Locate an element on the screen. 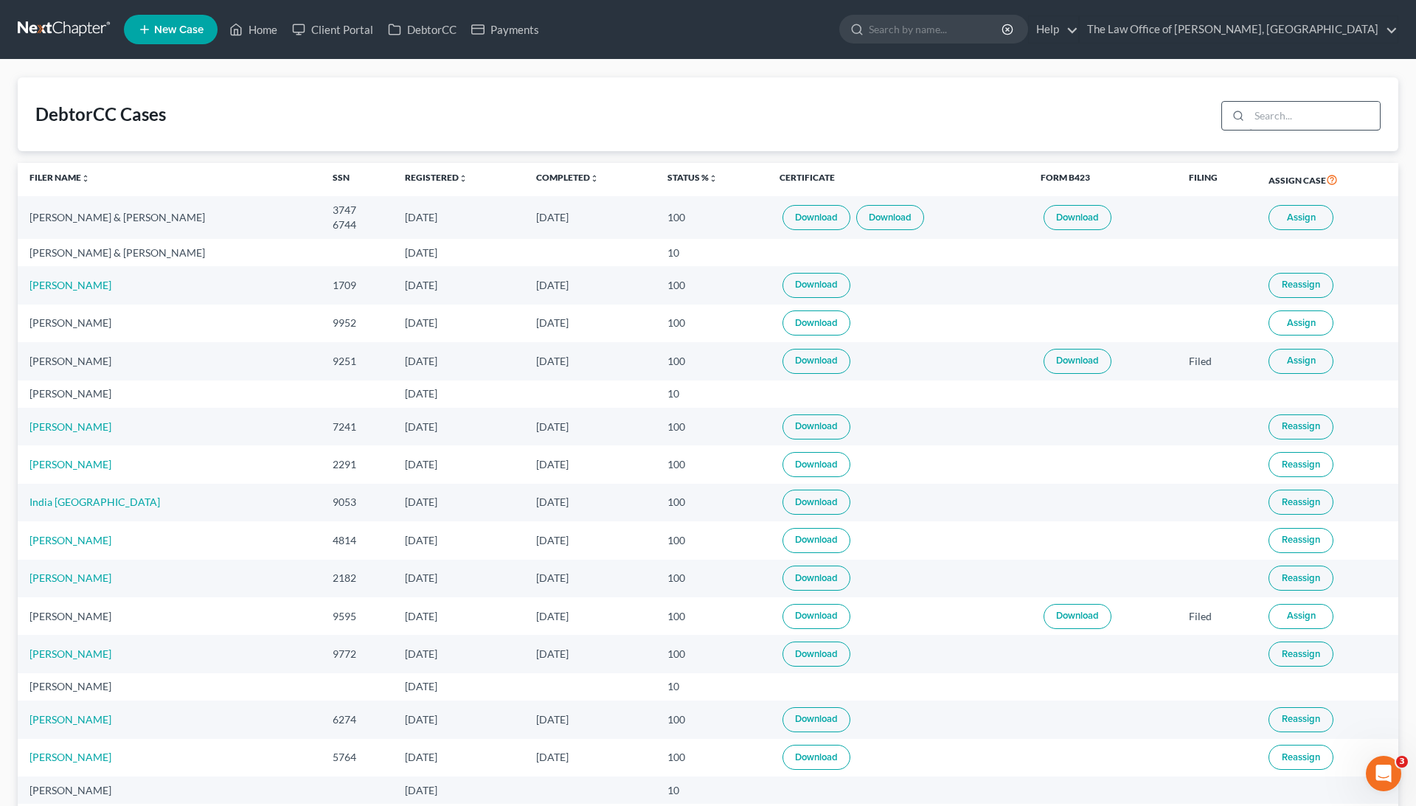  div: 1709 is located at coordinates (356, 285).